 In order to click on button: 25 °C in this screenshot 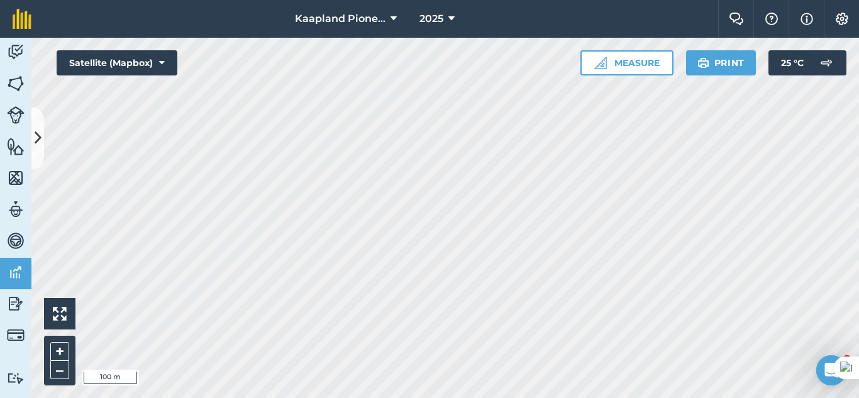, I will do `click(807, 63)`.